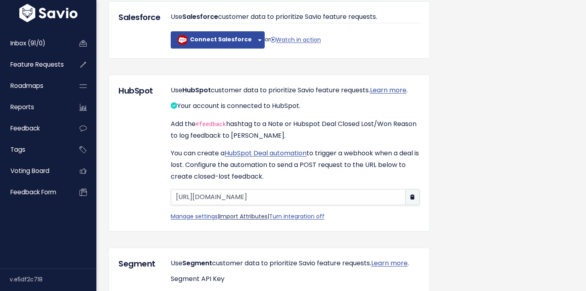  Describe the element at coordinates (34, 150) in the screenshot. I see `a: Tags` at that location.